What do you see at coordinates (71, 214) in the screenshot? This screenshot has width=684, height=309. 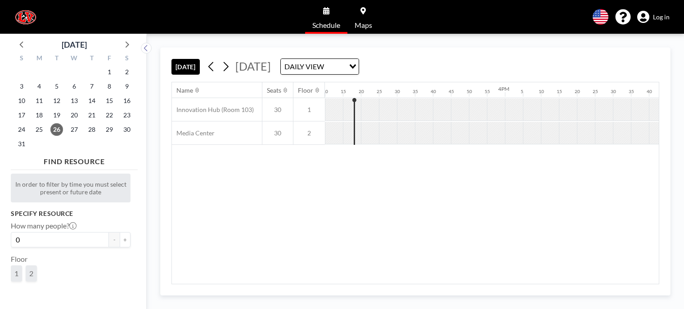 I see `h3: Specify resource` at bounding box center [71, 214].